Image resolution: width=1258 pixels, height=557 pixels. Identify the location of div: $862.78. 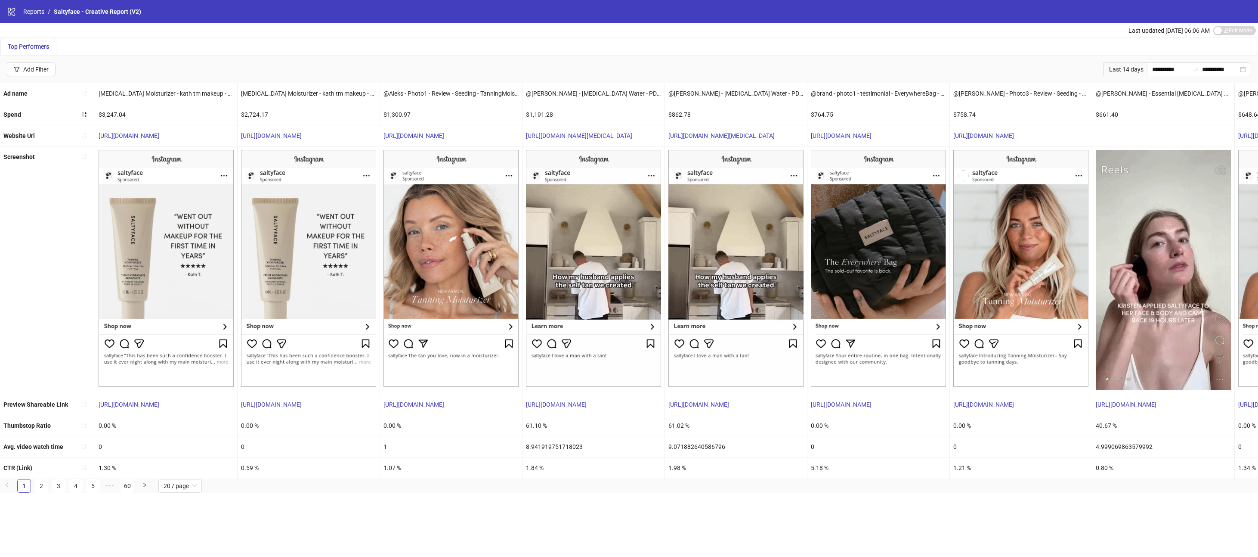
(736, 114).